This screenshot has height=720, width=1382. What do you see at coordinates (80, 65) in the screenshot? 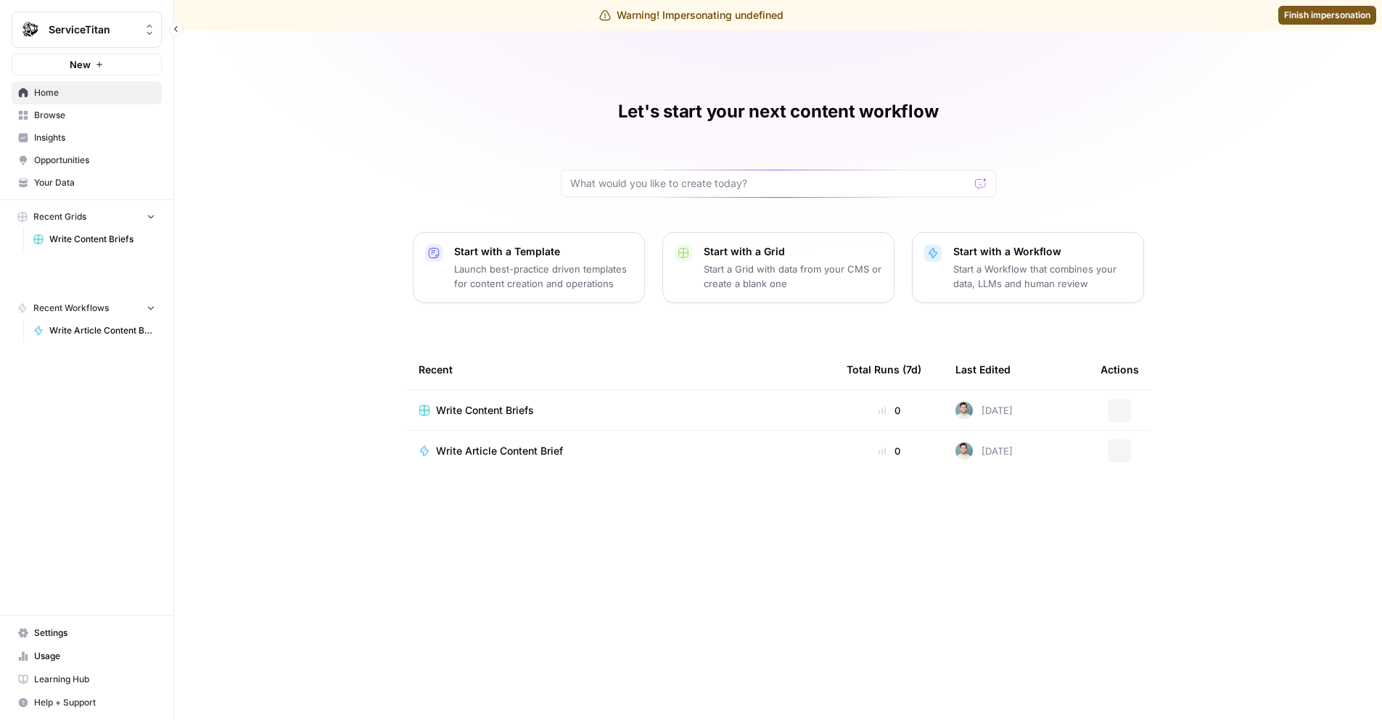
I see `span: New` at bounding box center [80, 65].